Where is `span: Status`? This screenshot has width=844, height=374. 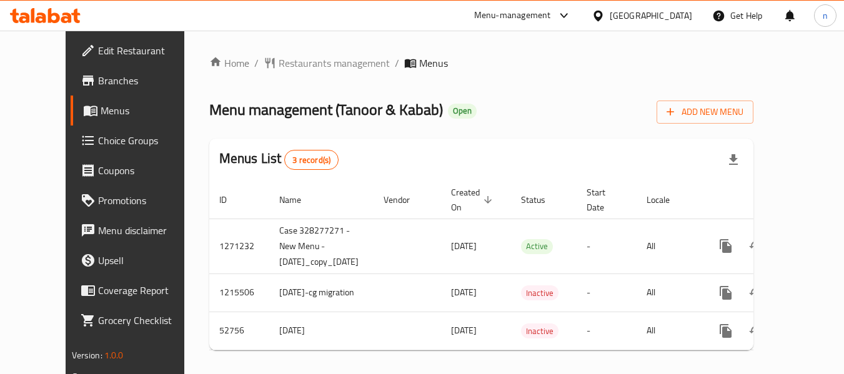
span: Status is located at coordinates (541, 200).